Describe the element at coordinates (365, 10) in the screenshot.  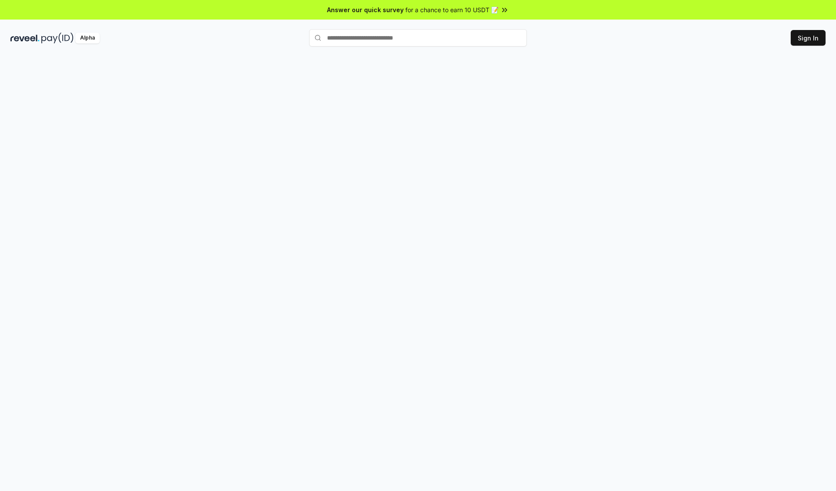
I see `span: Answer our quick survey` at that location.